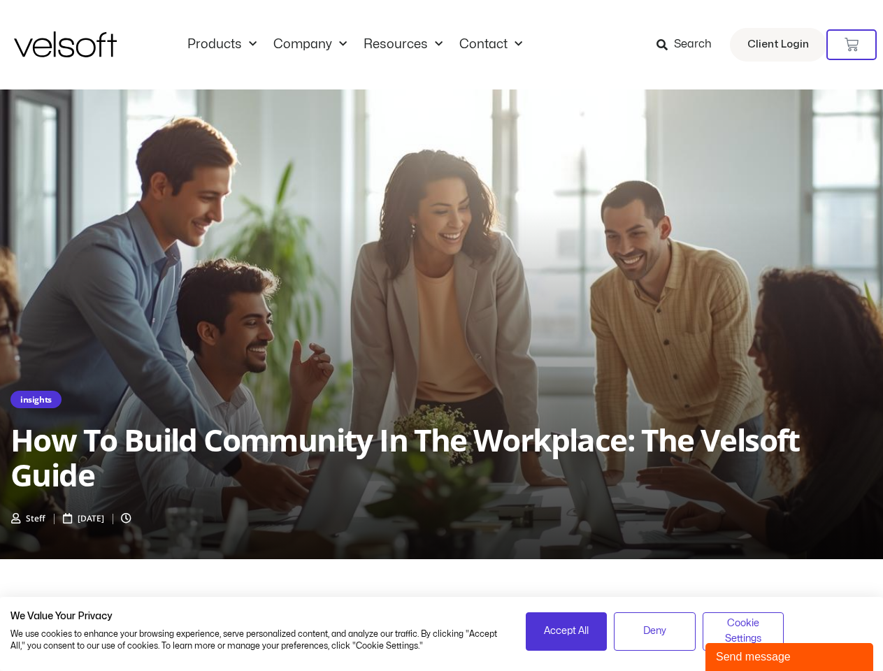  Describe the element at coordinates (566, 631) in the screenshot. I see `span: Accept All` at that location.